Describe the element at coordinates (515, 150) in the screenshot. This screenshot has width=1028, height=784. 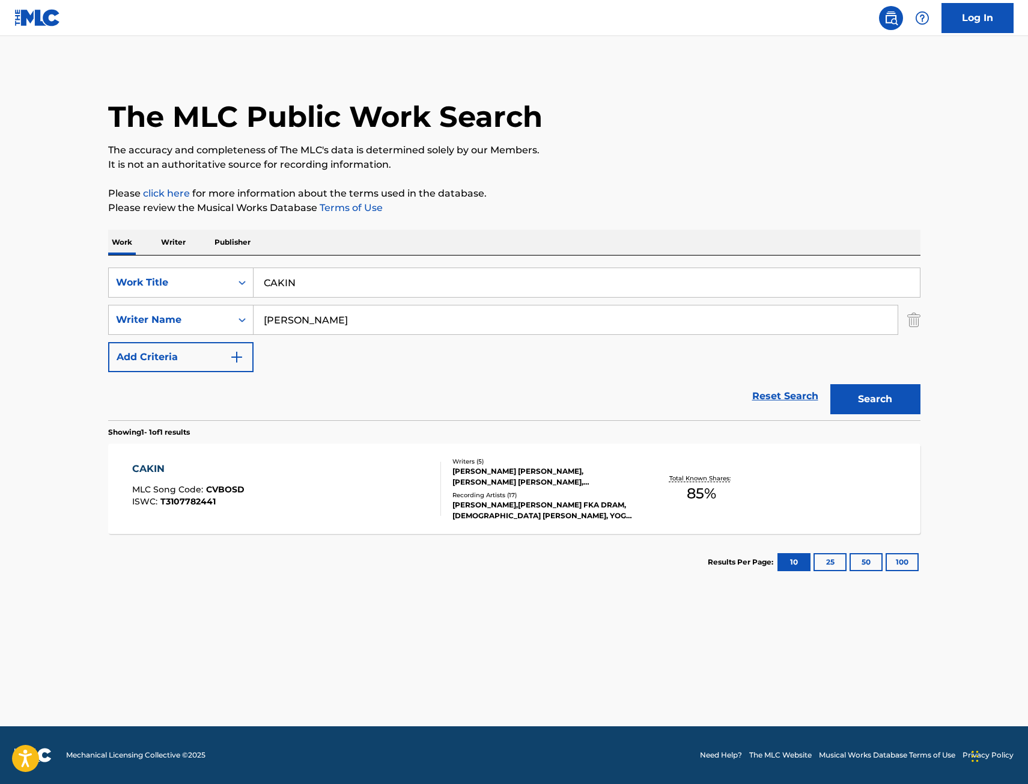
I see `p: The accuracy and completeness of The MLC's data is determined solely by our Members.` at that location.